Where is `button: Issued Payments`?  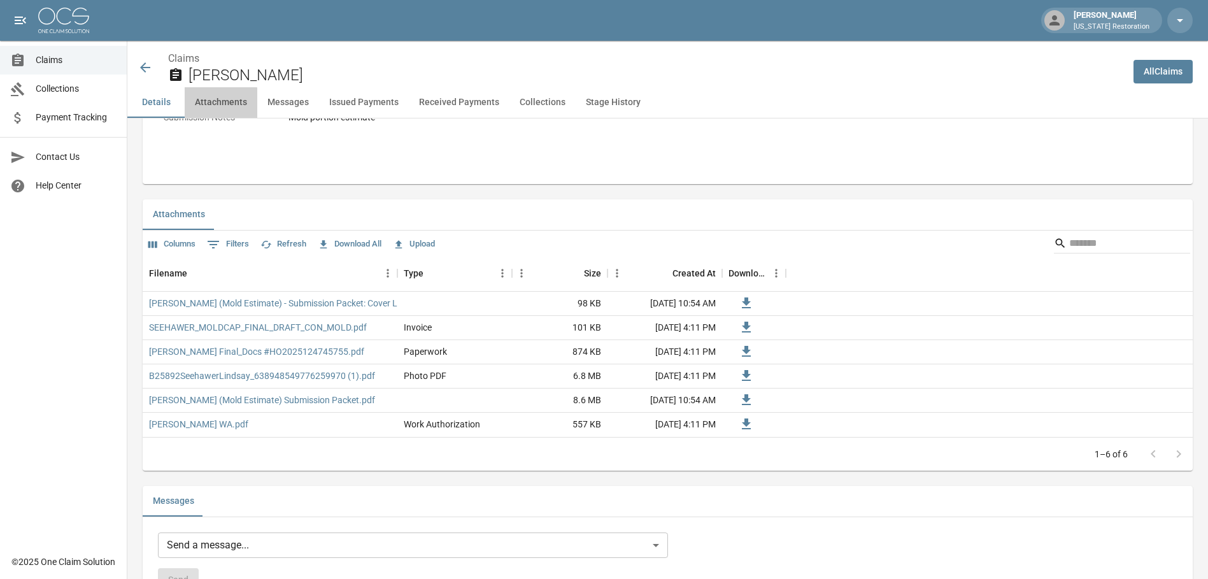 button: Issued Payments is located at coordinates (364, 103).